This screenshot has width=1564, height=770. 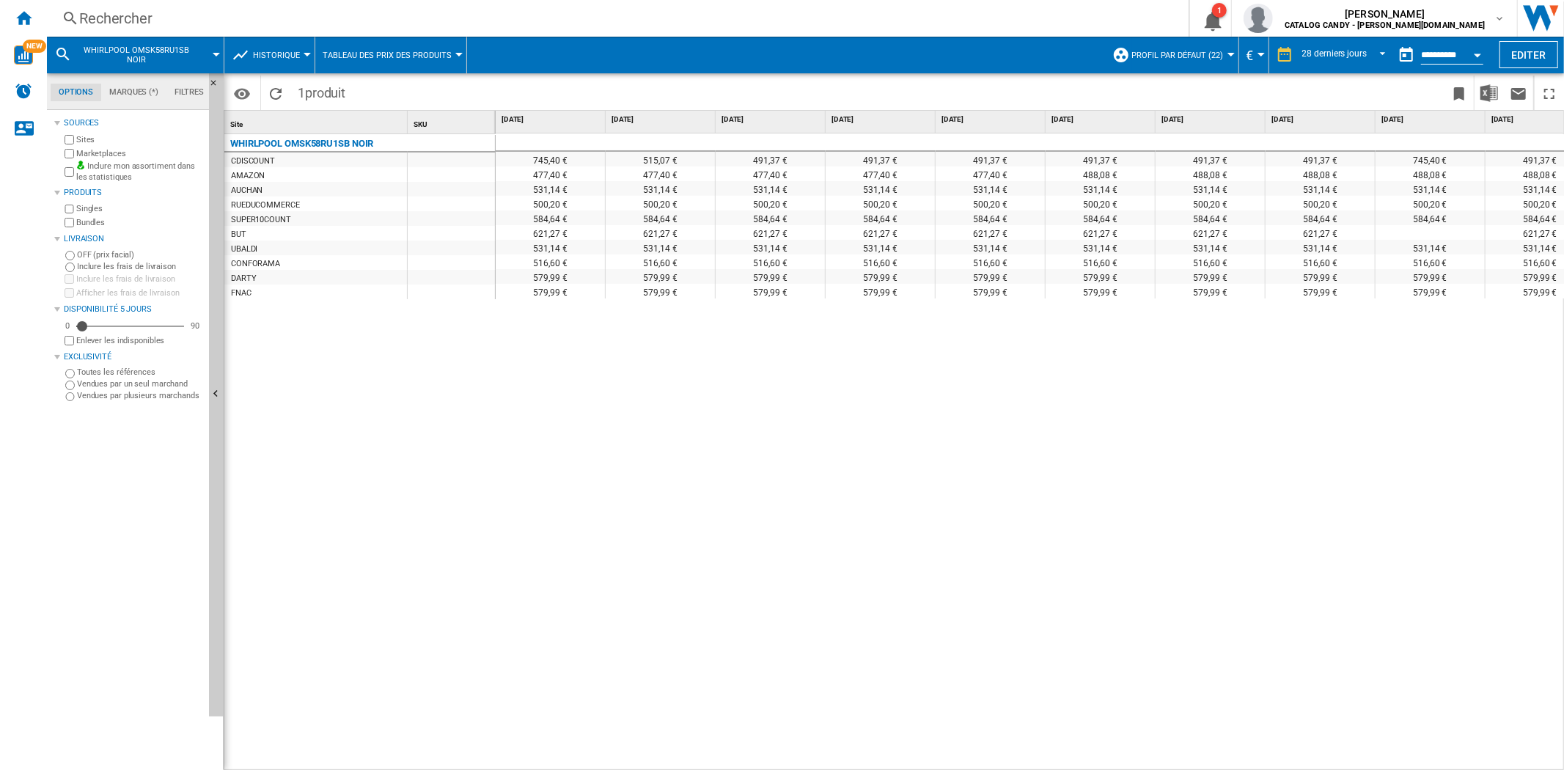 I want to click on div: SUPER10COUNT, so click(x=261, y=220).